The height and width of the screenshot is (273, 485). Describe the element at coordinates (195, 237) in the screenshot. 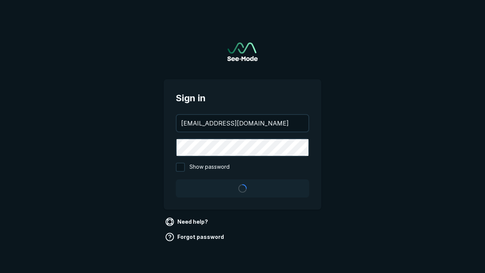

I see `a: Forgot password` at that location.